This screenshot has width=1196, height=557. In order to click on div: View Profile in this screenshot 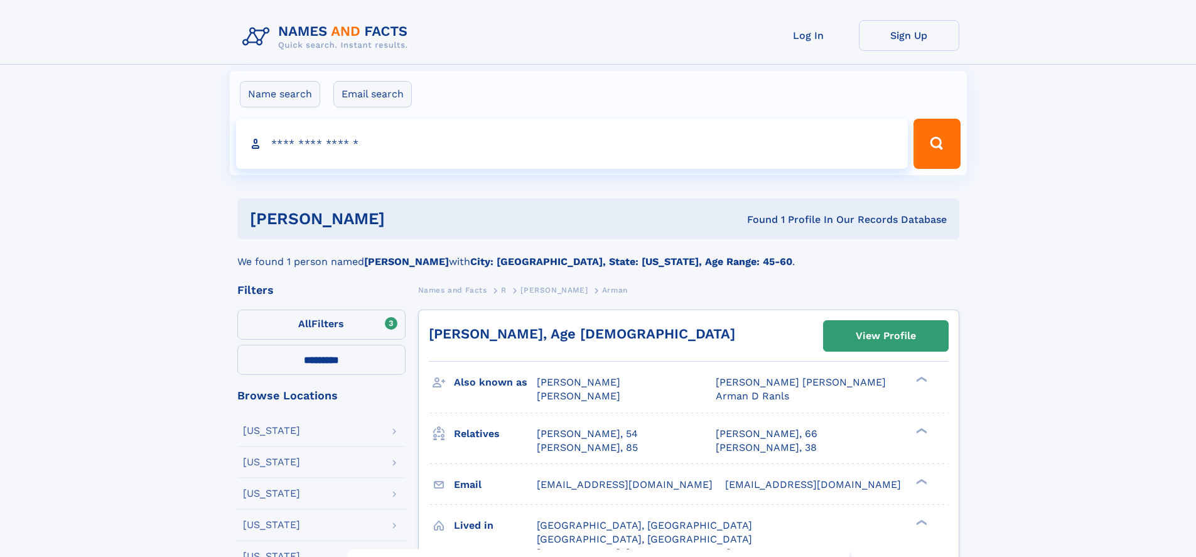, I will do `click(886, 336)`.